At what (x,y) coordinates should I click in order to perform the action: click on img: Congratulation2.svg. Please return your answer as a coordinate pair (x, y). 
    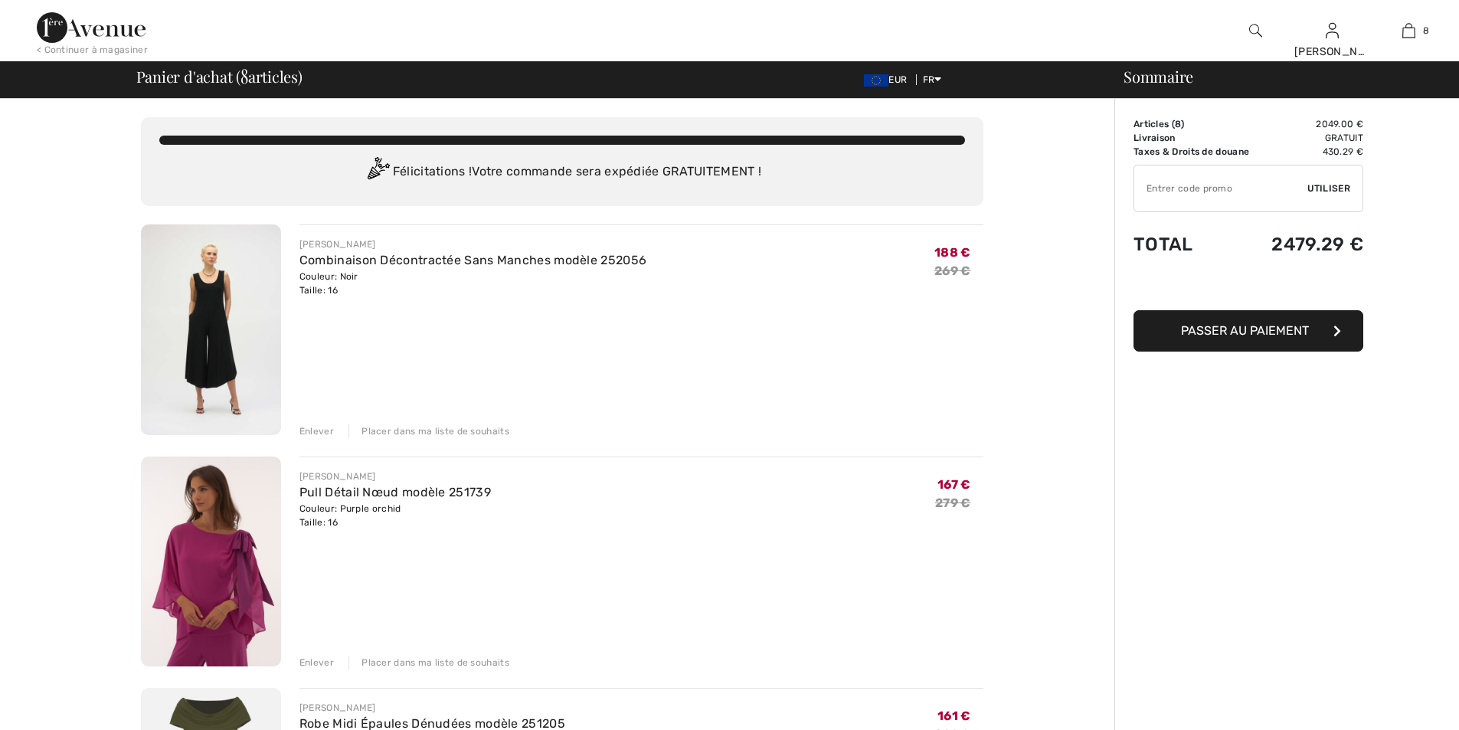
    Looking at the image, I should click on (378, 172).